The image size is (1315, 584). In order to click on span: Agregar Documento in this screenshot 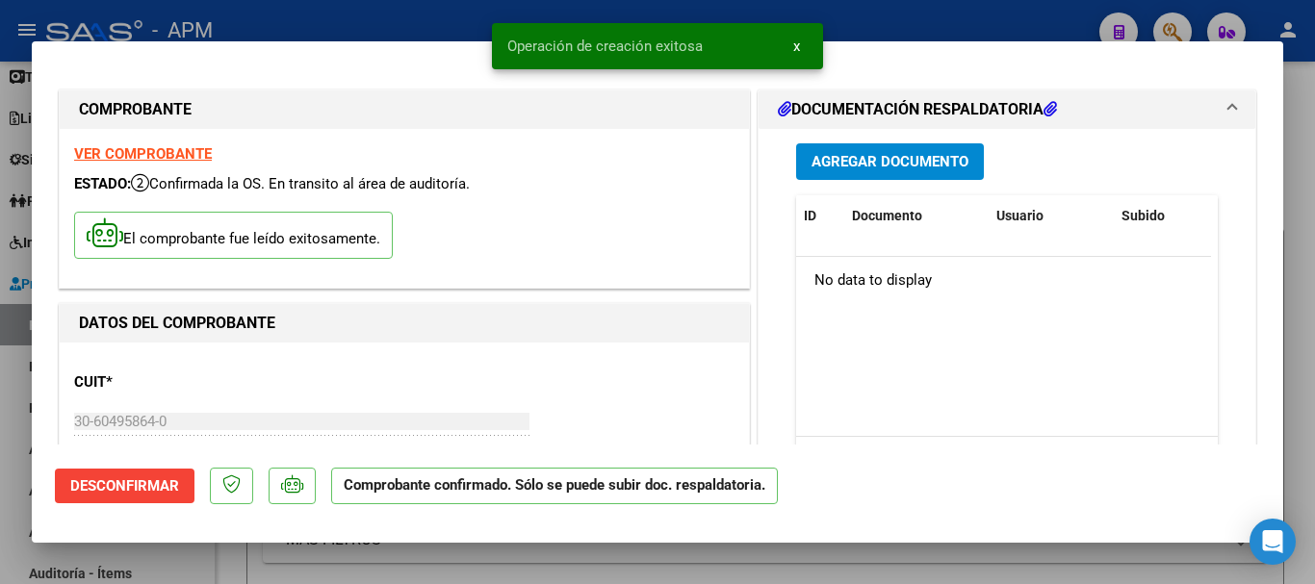, I will do `click(890, 163)`.